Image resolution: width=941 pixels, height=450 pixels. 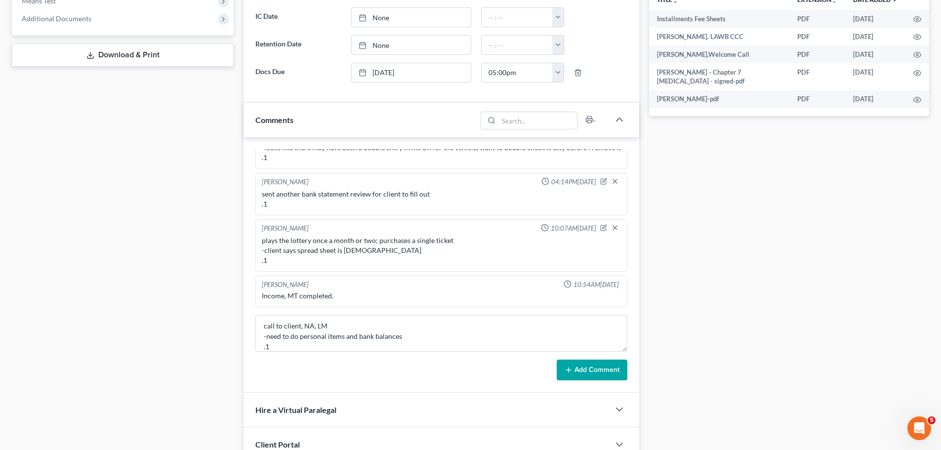 What do you see at coordinates (441, 296) in the screenshot?
I see `div: Income, MT completed.` at bounding box center [441, 296].